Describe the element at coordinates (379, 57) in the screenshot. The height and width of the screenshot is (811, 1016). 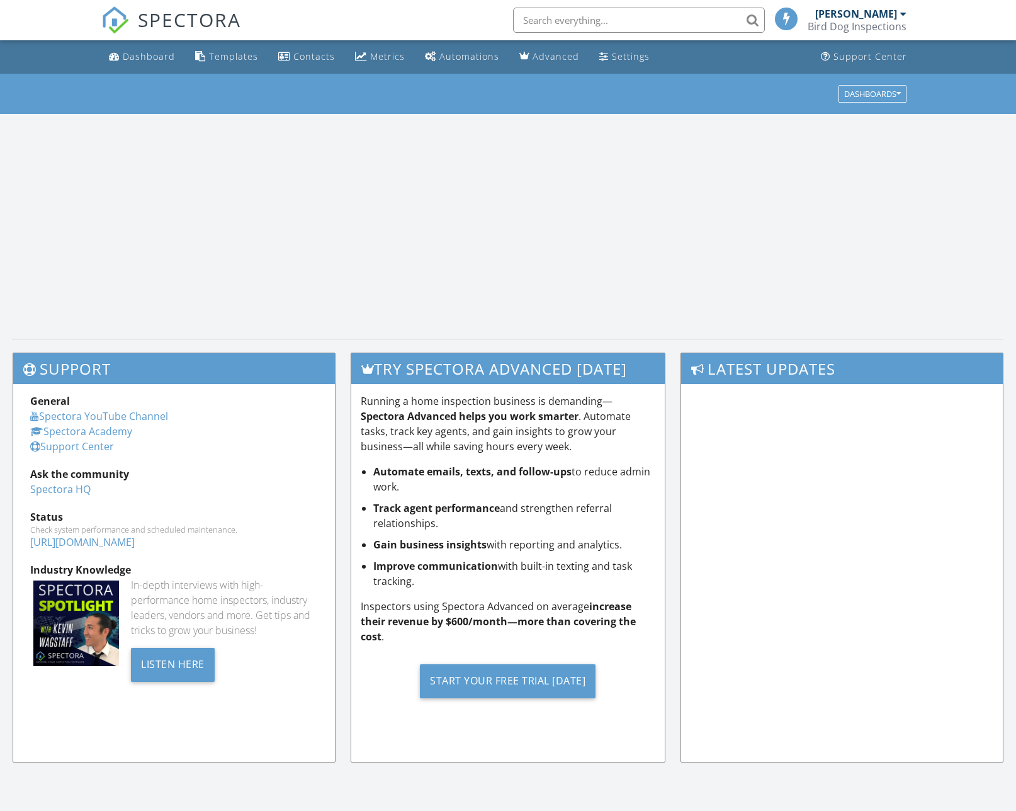
I see `a: Metrics` at that location.